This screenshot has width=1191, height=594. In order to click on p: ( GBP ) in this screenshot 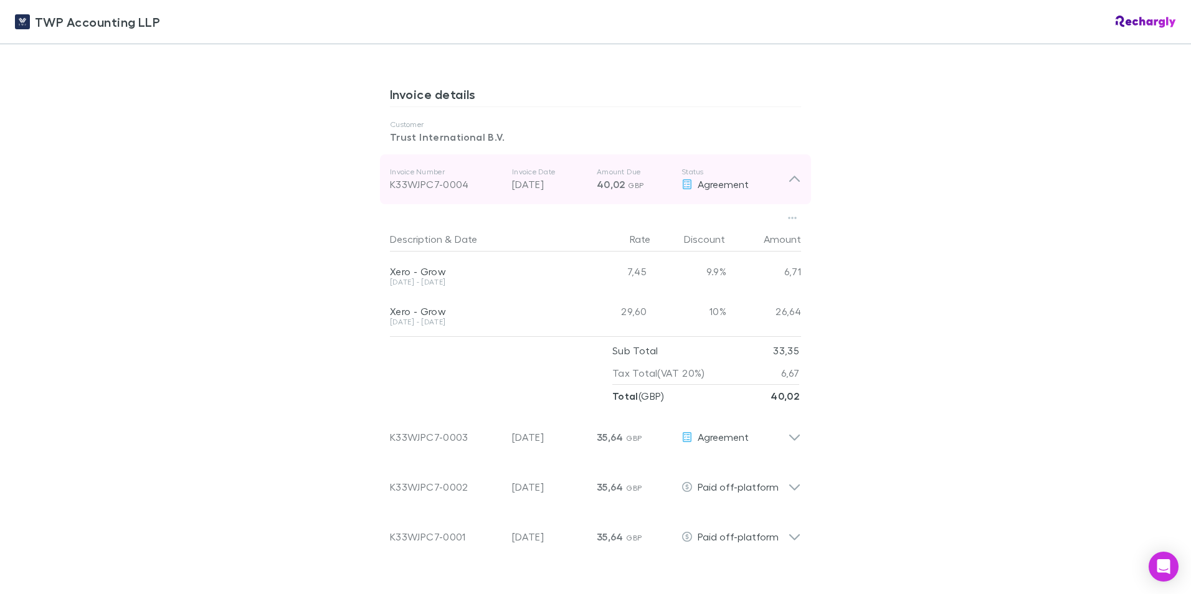, I will do `click(639, 396)`.